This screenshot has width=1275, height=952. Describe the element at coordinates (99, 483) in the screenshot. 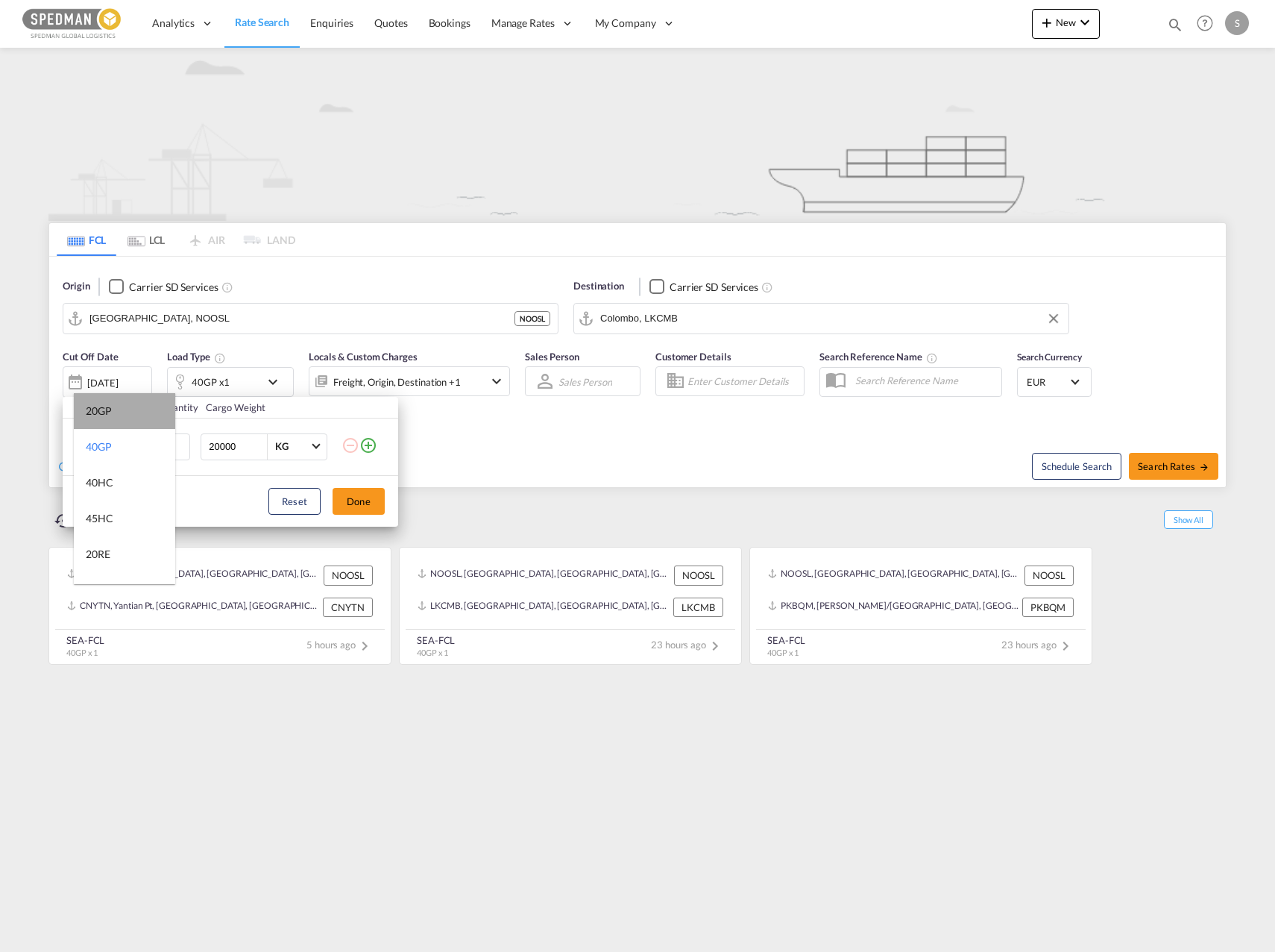

I see `div: 40HC` at that location.